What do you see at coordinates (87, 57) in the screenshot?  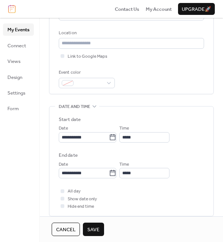 I see `span: Link to Google Maps` at bounding box center [87, 57].